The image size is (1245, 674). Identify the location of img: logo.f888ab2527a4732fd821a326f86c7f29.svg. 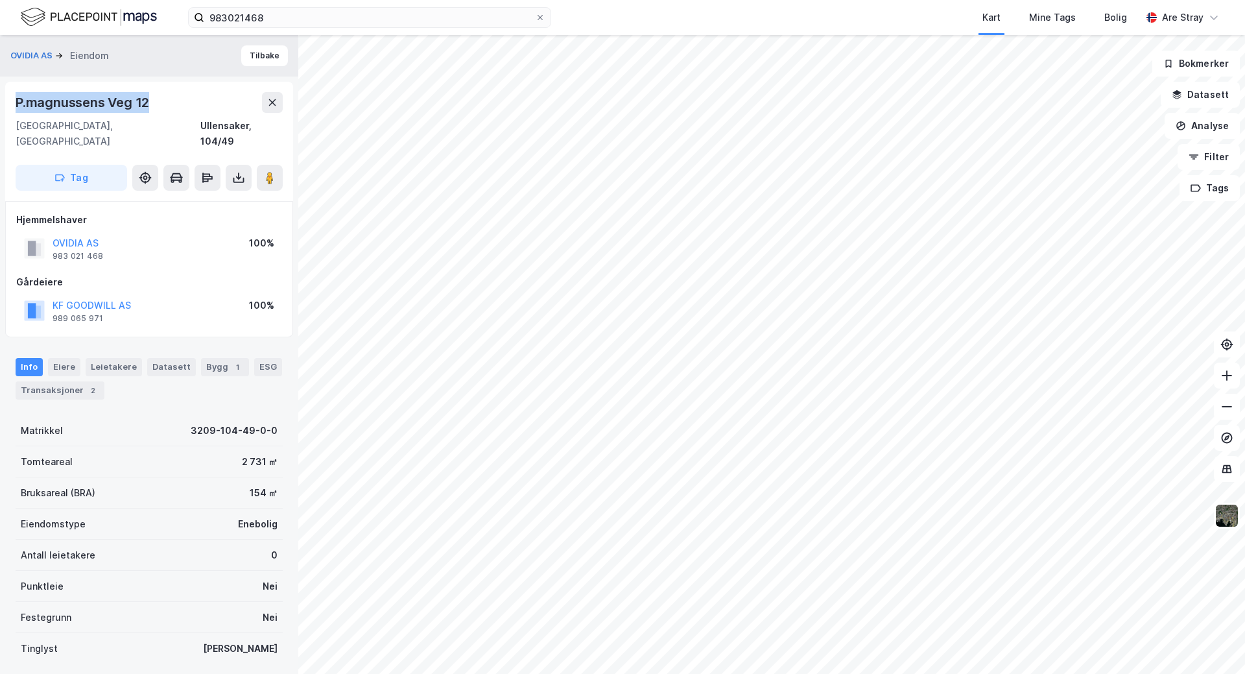
(89, 17).